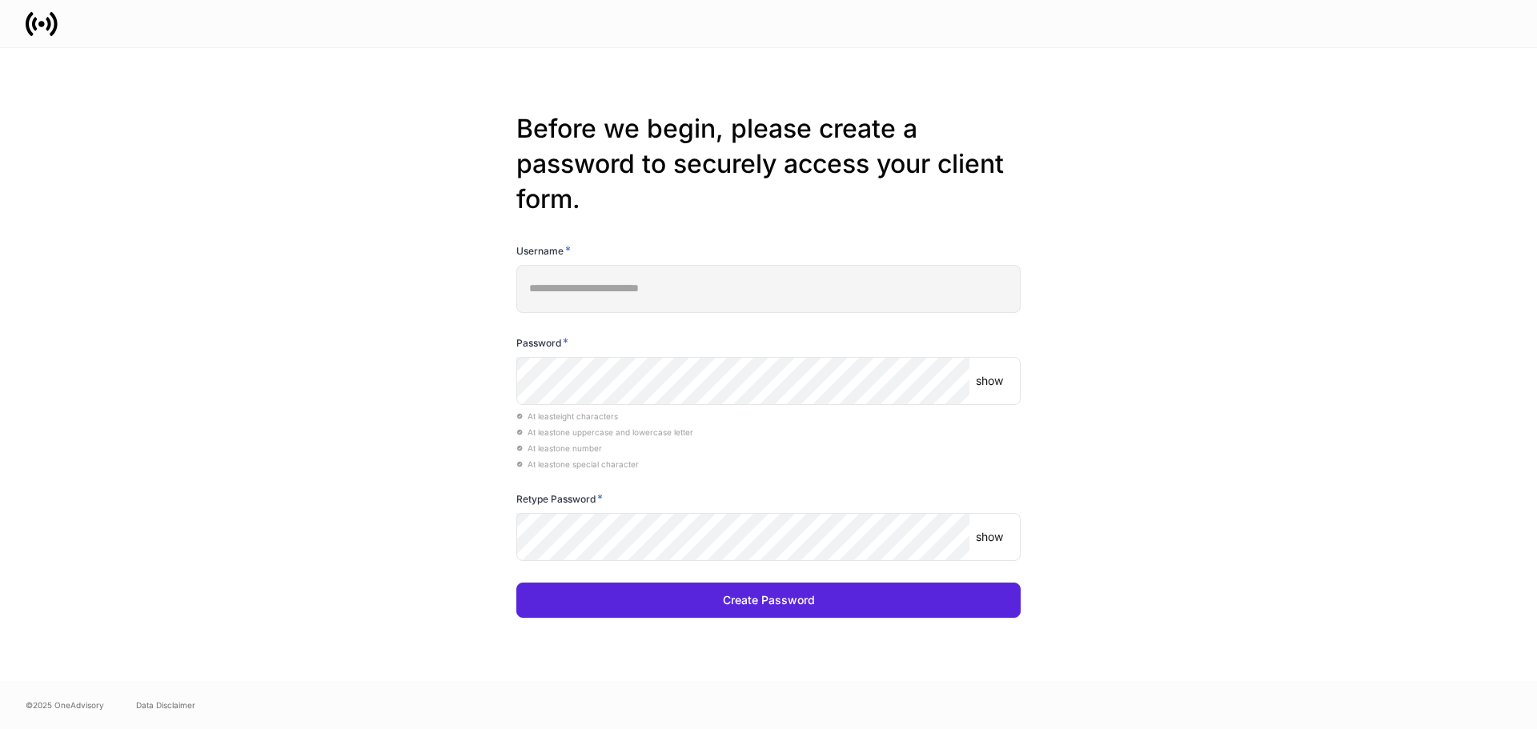  I want to click on span: At least one number, so click(559, 448).